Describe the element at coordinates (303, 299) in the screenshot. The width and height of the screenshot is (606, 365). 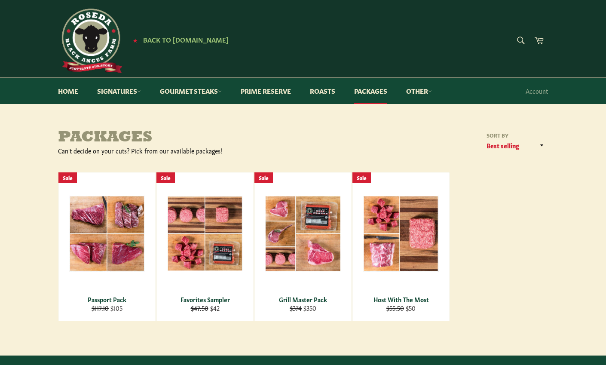
I see `div: Grill Master Pack` at that location.